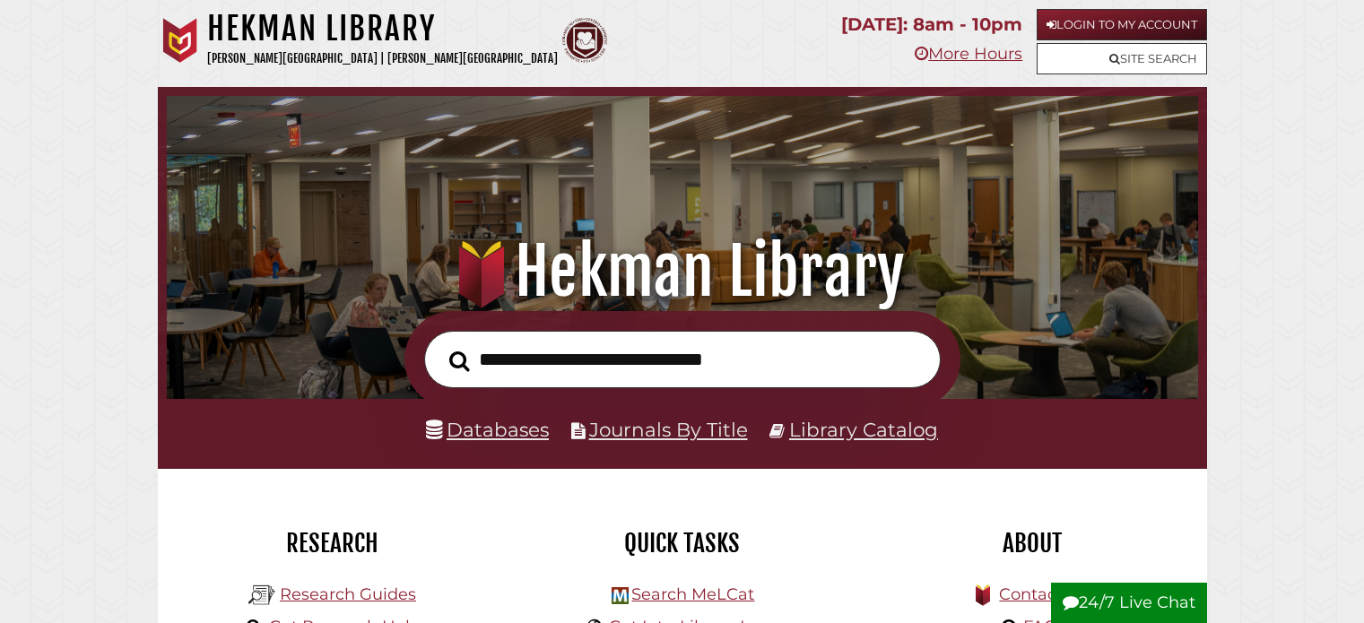 This screenshot has width=1364, height=623. Describe the element at coordinates (459, 361) in the screenshot. I see `button: Search` at that location.